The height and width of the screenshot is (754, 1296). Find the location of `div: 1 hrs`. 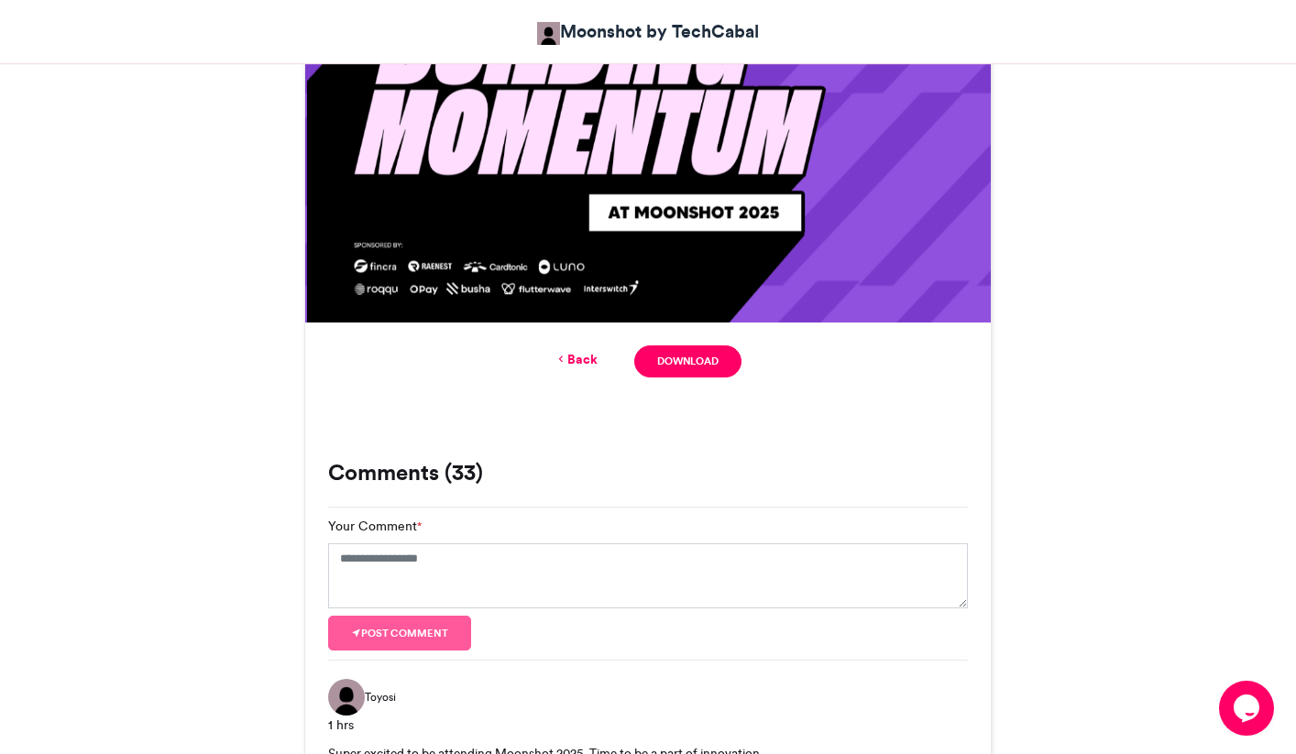

div: 1 hrs is located at coordinates (648, 725).